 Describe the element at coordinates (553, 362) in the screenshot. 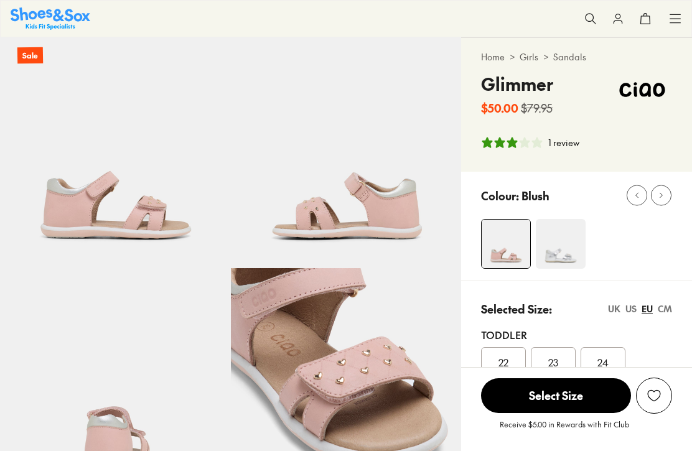

I see `span: 23` at that location.